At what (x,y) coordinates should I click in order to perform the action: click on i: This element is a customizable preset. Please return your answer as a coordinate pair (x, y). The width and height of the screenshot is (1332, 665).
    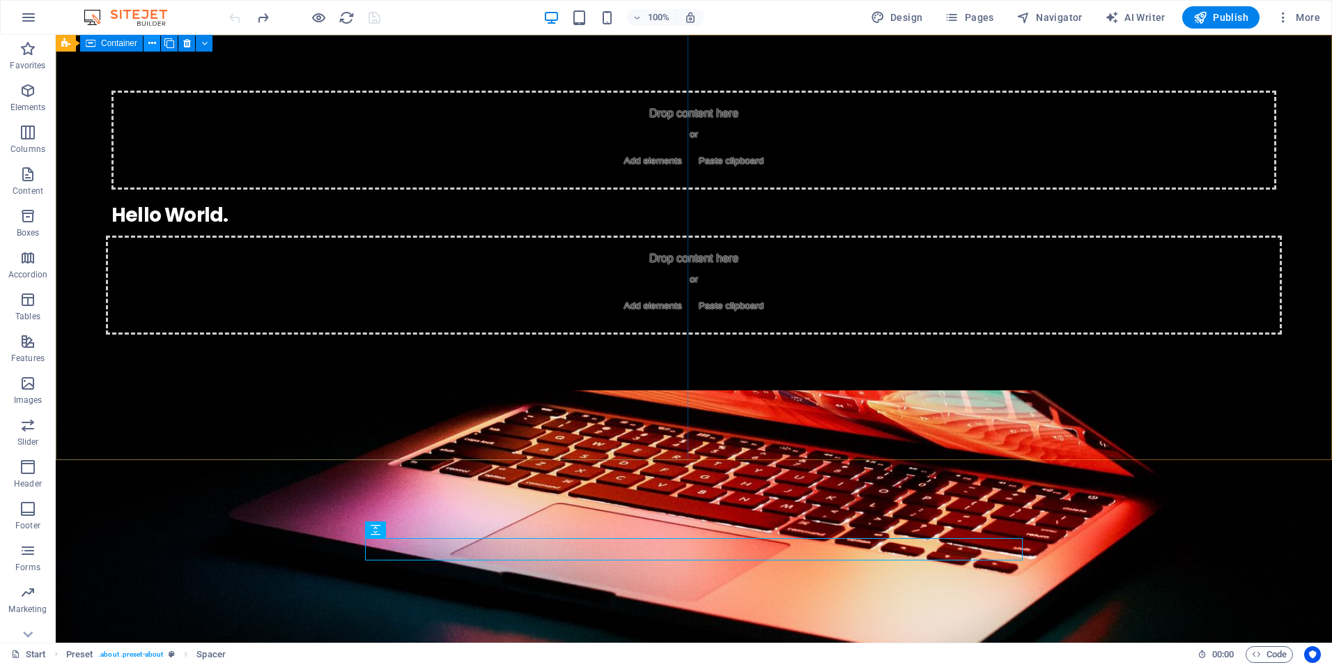
    Looking at the image, I should click on (171, 653).